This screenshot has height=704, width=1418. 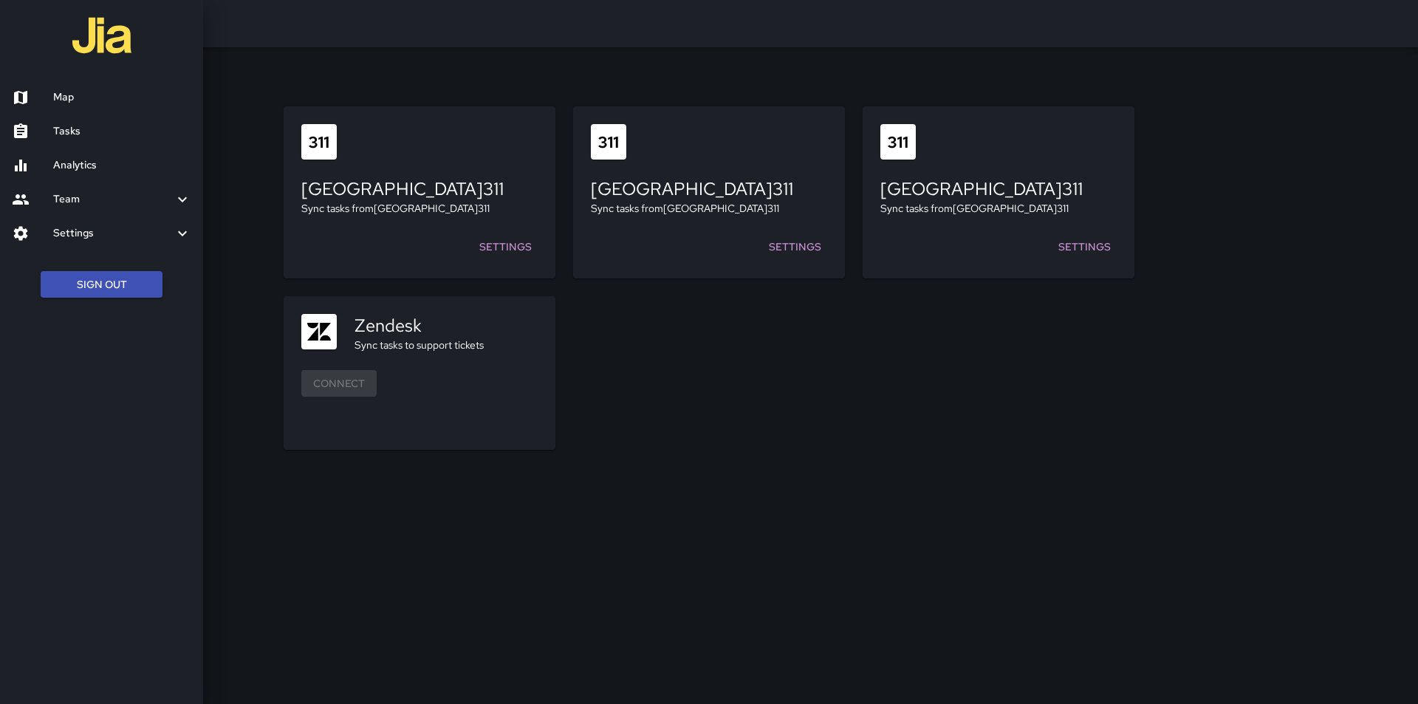 I want to click on h6: Tasks, so click(x=122, y=131).